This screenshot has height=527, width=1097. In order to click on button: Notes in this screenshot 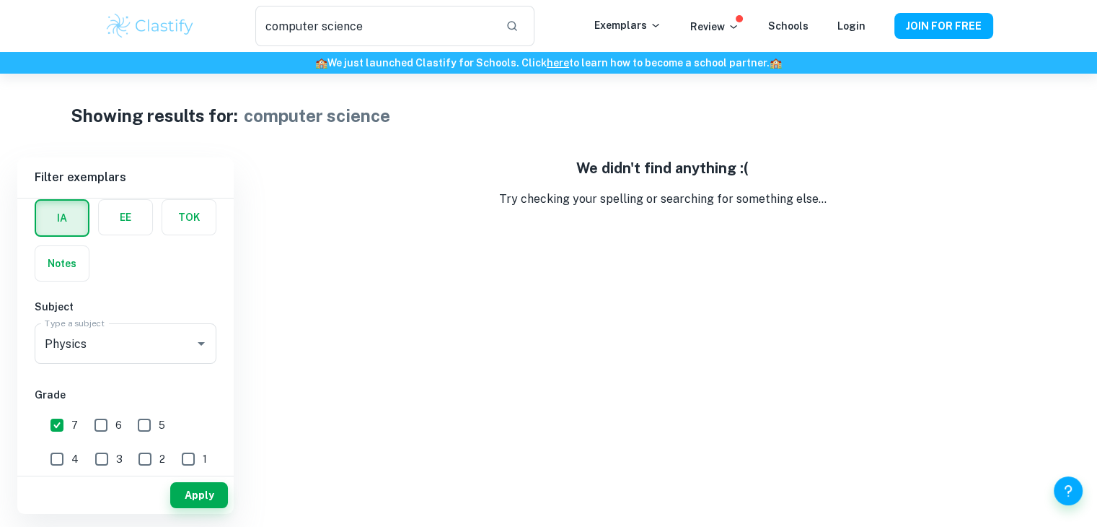, I will do `click(62, 263)`.